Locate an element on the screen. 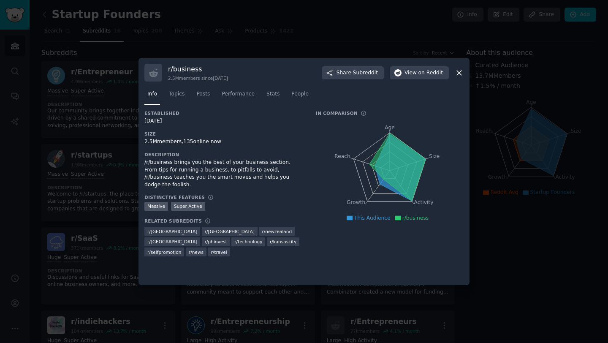  span: Stats is located at coordinates (273, 94).